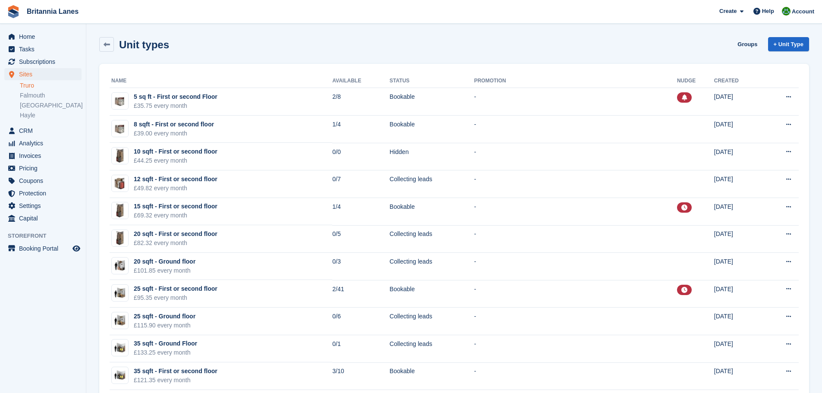  I want to click on span: Sites, so click(45, 74).